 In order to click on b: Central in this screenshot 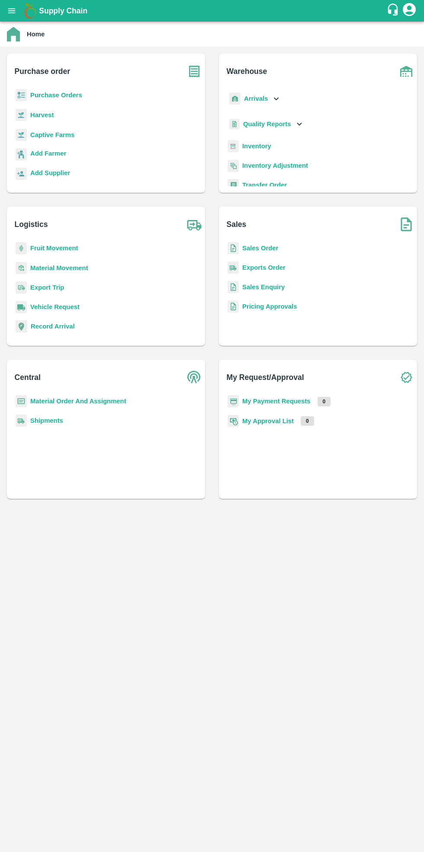, I will do `click(28, 377)`.